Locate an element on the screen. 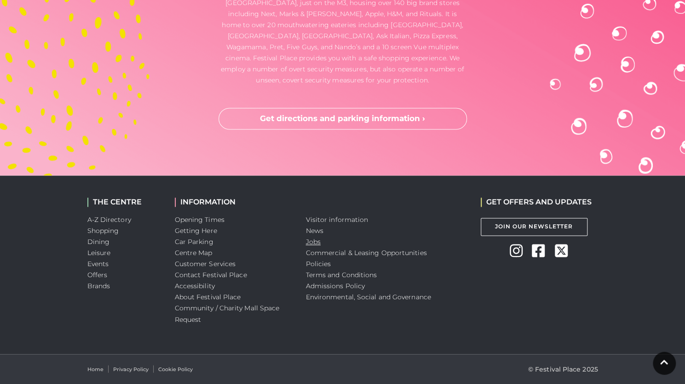 The image size is (685, 384). a: Events is located at coordinates (98, 264).